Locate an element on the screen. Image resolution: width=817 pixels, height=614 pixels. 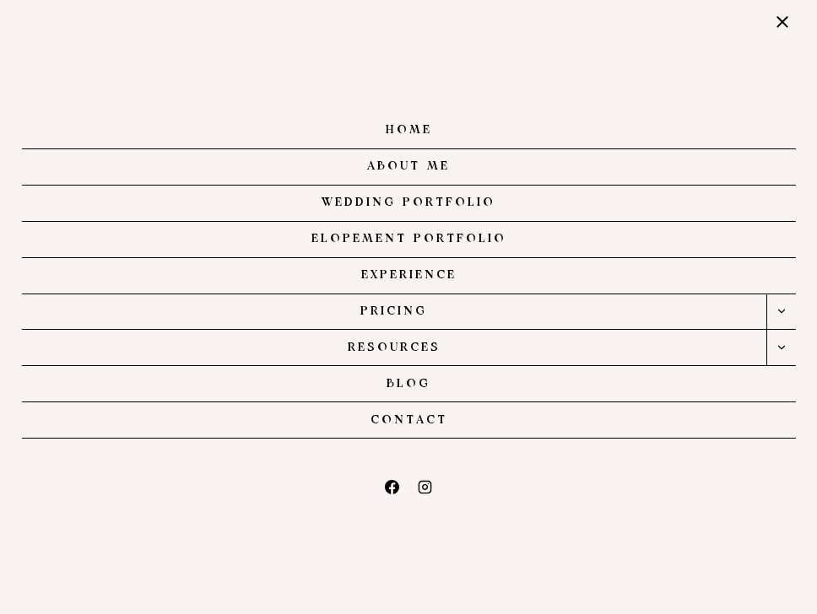
nav: Primary Mobile Navigation is located at coordinates (408, 276).